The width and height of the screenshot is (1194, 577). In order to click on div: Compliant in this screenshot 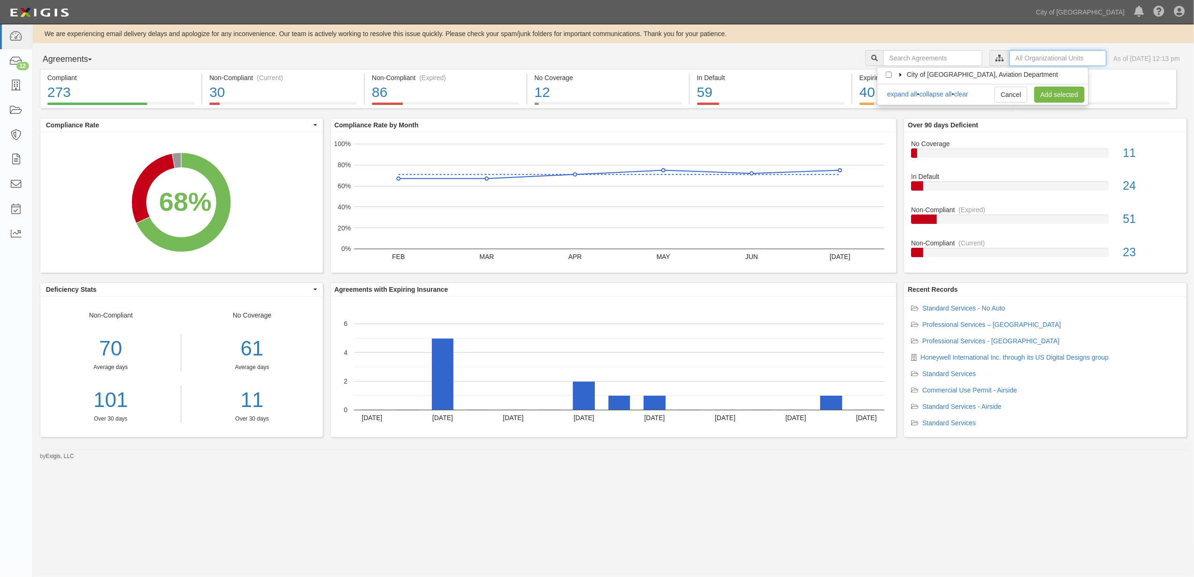, I will do `click(121, 78)`.